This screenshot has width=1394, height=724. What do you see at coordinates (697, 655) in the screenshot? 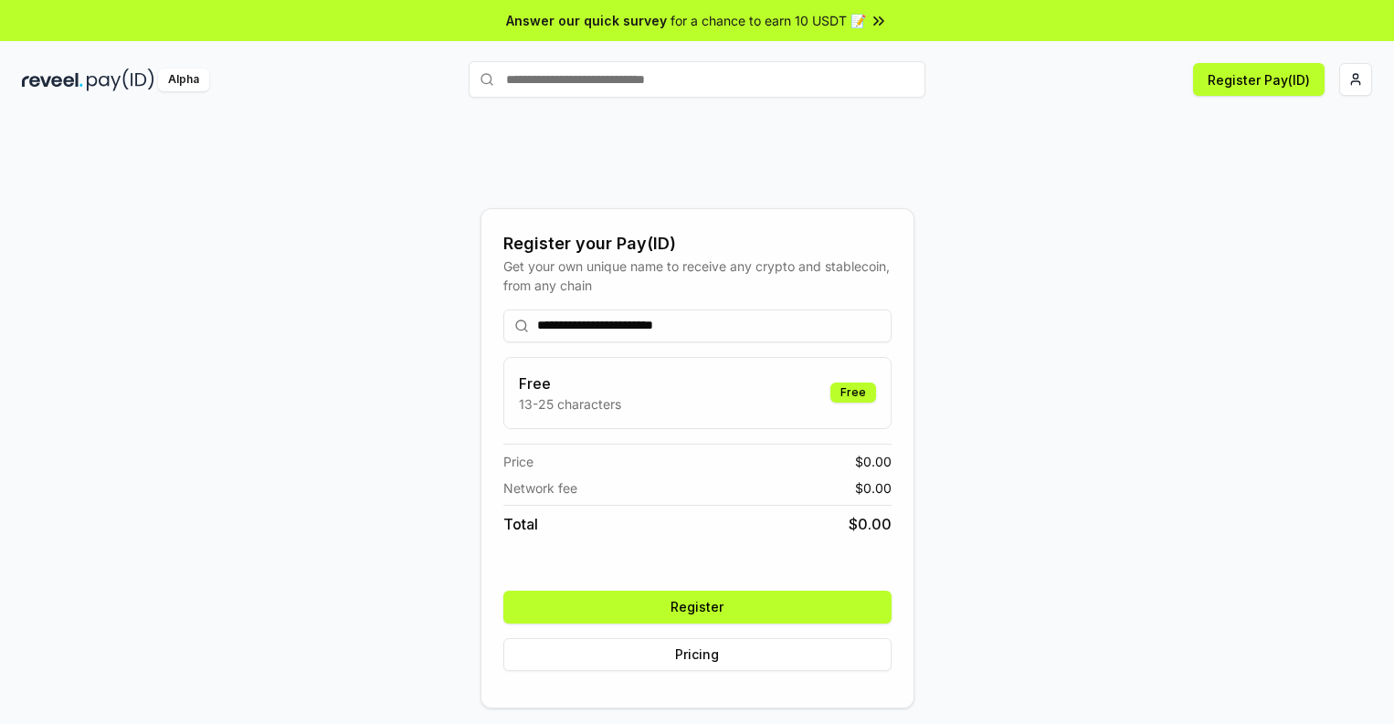
I see `button: Pricing` at bounding box center [697, 655].